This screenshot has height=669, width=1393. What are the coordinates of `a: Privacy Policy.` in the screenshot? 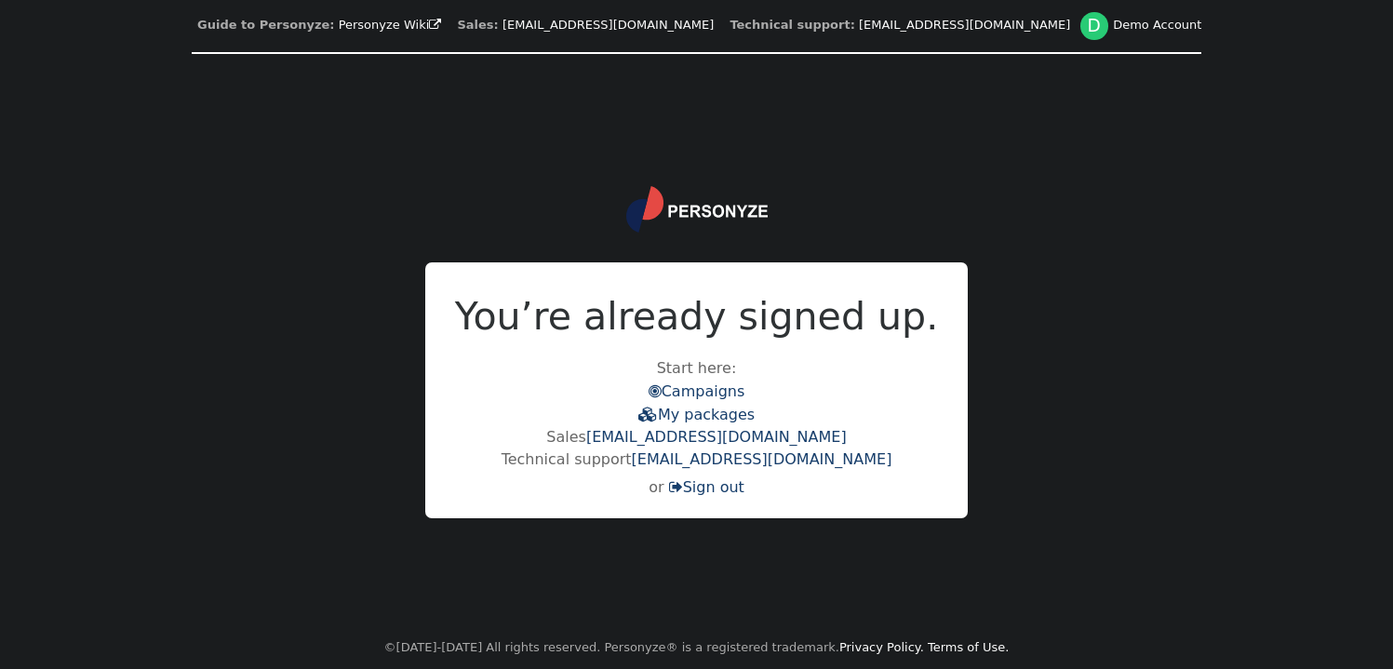 It's located at (881, 647).